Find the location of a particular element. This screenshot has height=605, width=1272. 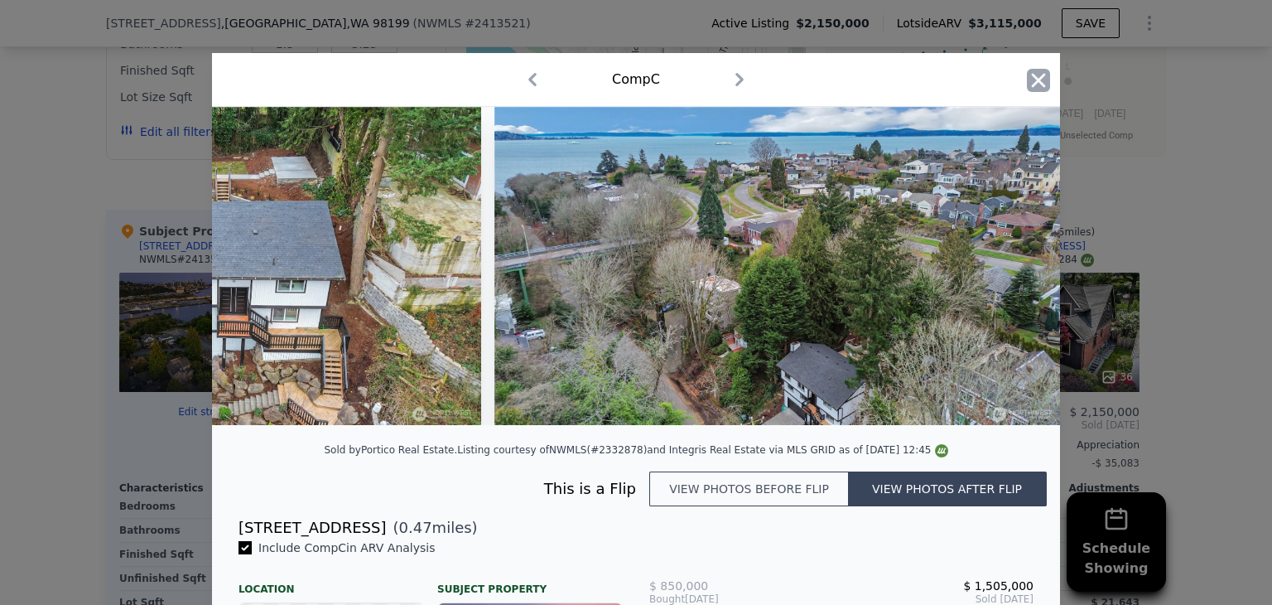

div: Comp C is located at coordinates (636, 80).